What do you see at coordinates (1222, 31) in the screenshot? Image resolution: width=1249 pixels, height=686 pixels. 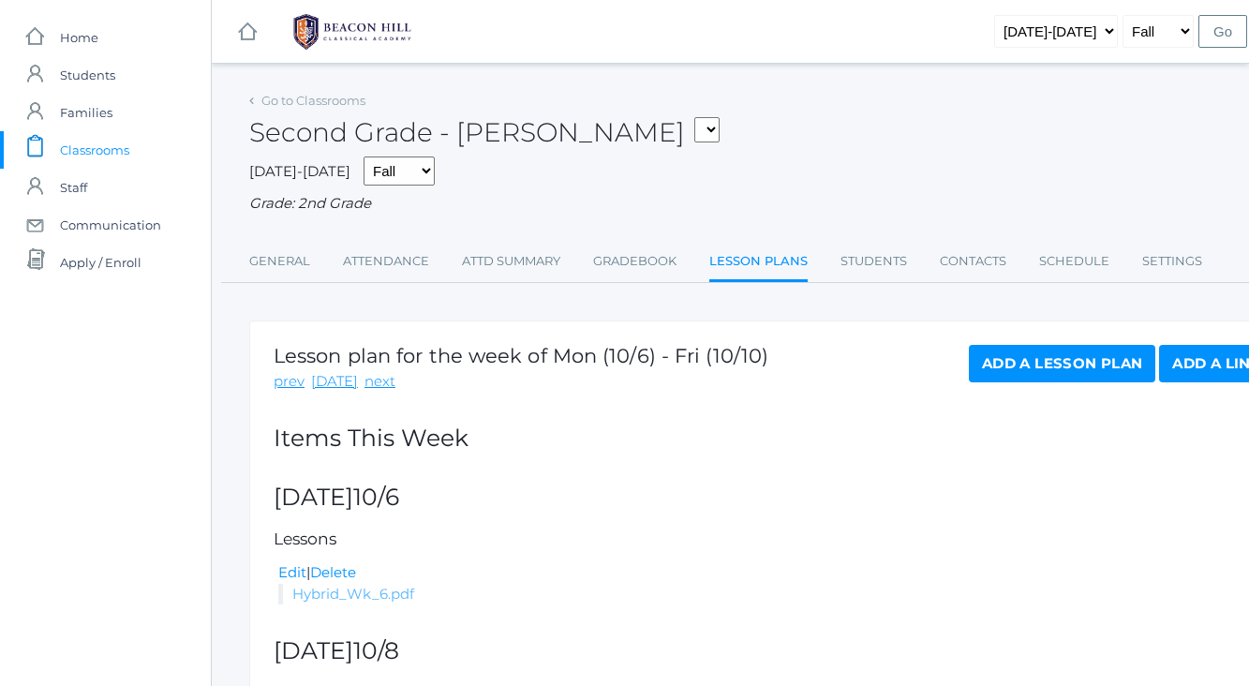 I see `input: Go` at bounding box center [1222, 31].